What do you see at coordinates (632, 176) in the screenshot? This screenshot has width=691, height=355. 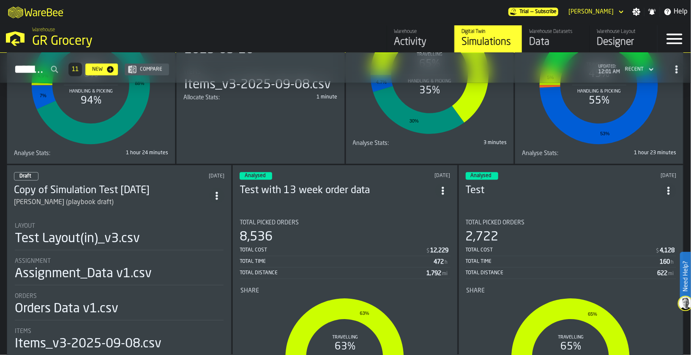 I see `div: Updated: 9/9/2025, 12:54:56 PM Created: 9/8/2025, 4:12:03 PM` at bounding box center [632, 176].